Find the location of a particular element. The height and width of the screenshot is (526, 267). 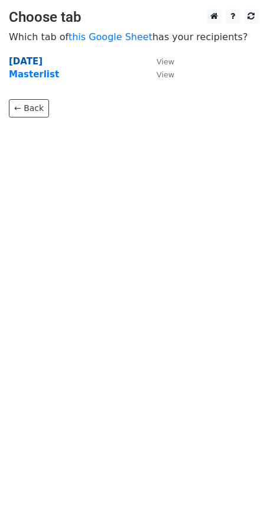

strong: Masterlist is located at coordinates (34, 74).